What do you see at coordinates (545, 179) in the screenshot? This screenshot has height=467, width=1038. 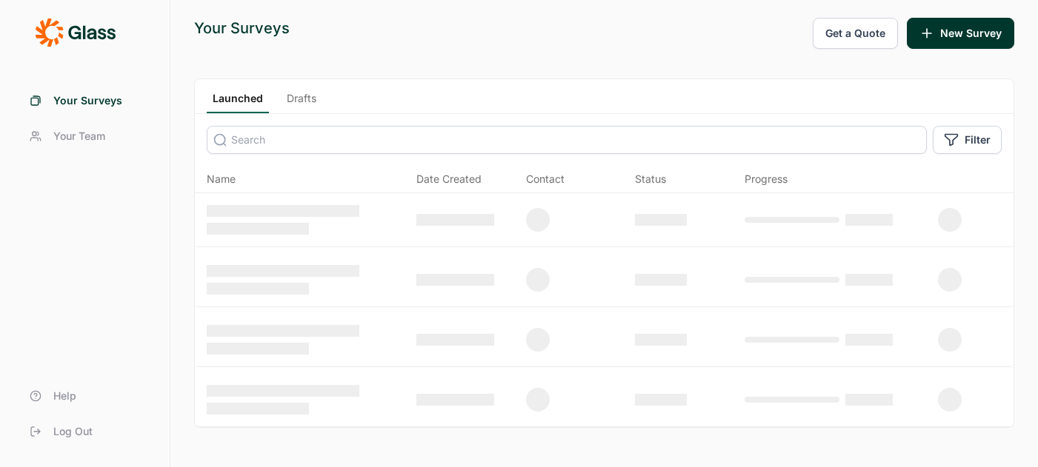 I see `div: Contact` at bounding box center [545, 179].